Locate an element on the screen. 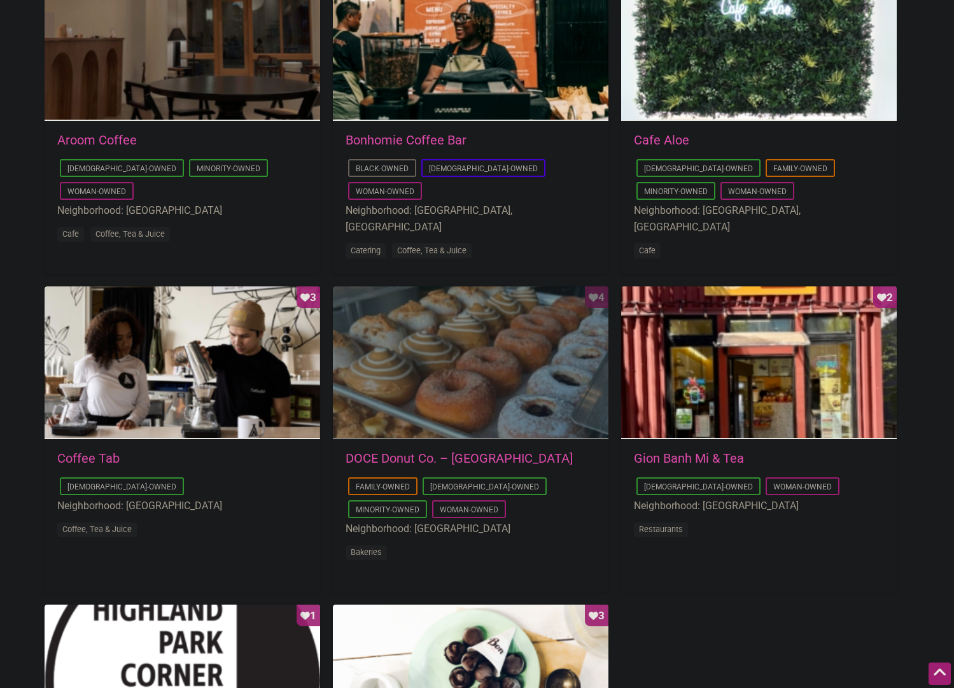 This screenshot has height=688, width=954. a: Coffee Tab is located at coordinates (88, 458).